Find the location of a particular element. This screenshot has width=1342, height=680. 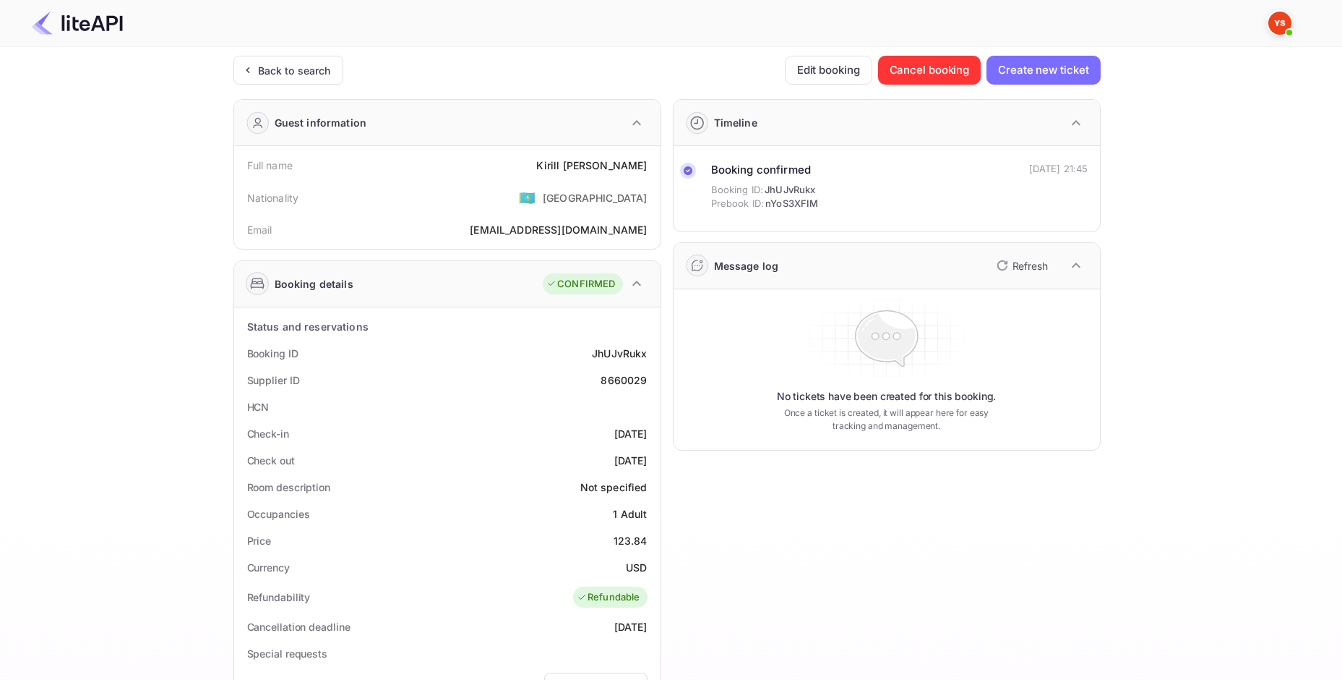

span: JhUJvRukx is located at coordinates (790, 190).